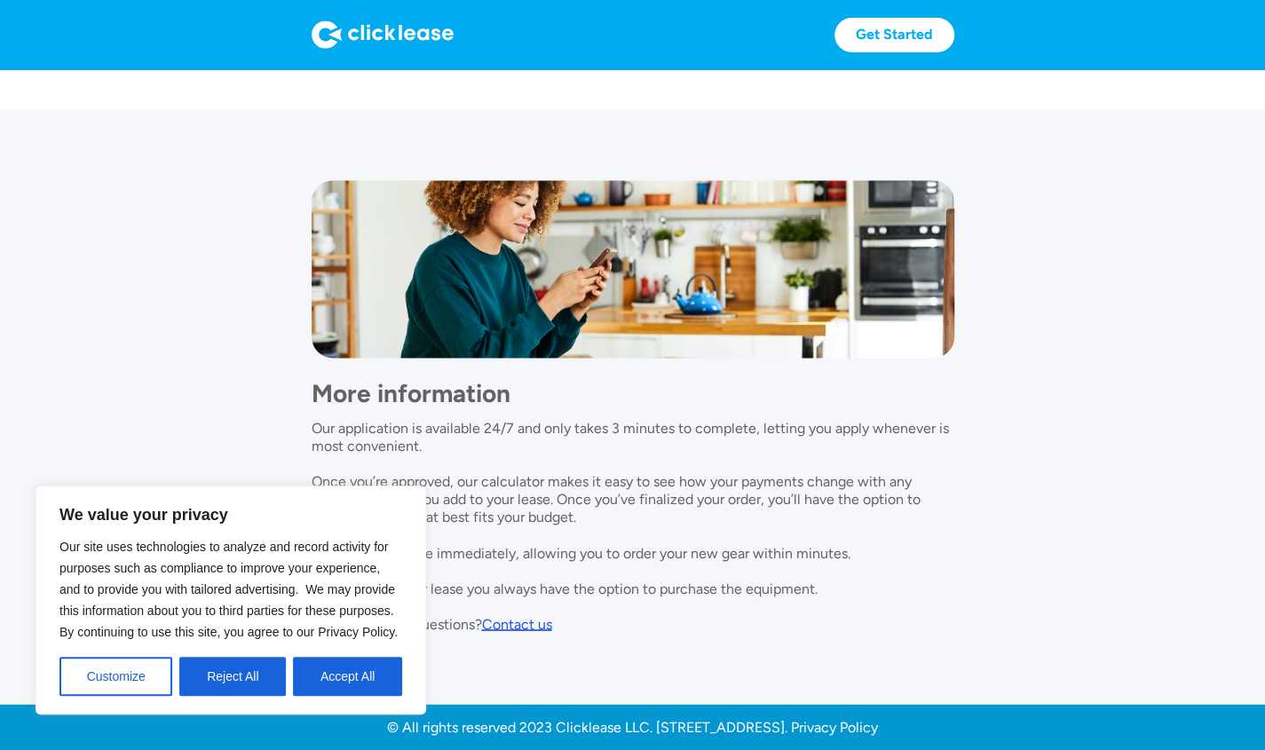  Describe the element at coordinates (231, 515) in the screenshot. I see `p: We value your privacy` at that location.